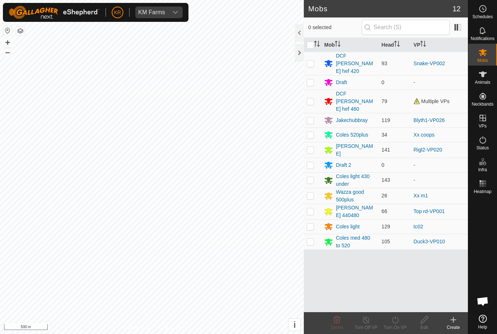 The image size is (497, 334). I want to click on span: 105, so click(386, 241).